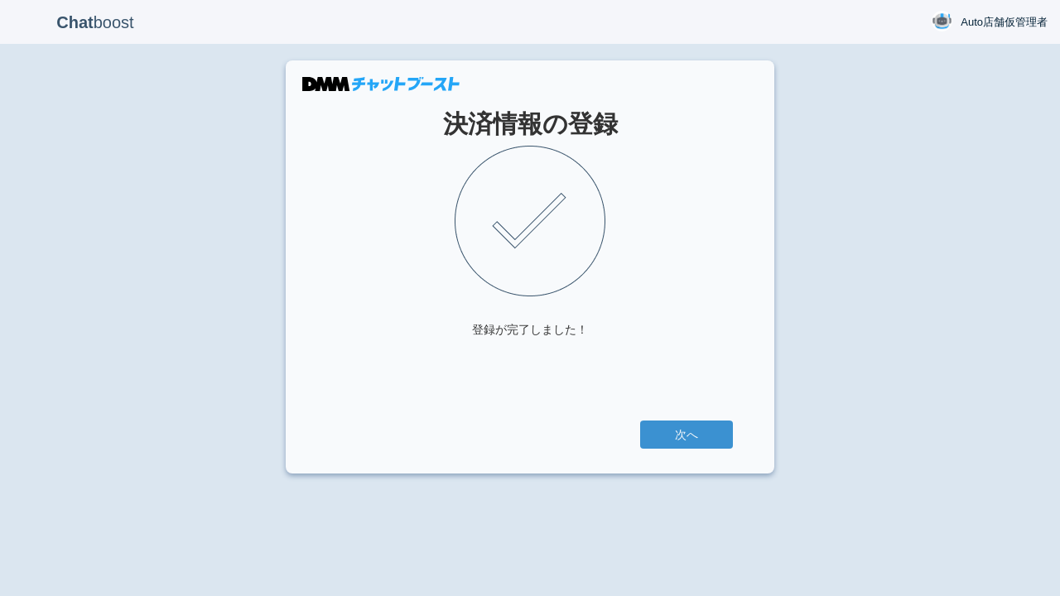 Image resolution: width=1060 pixels, height=596 pixels. What do you see at coordinates (942, 21) in the screenshot?
I see `img: User Image` at bounding box center [942, 21].